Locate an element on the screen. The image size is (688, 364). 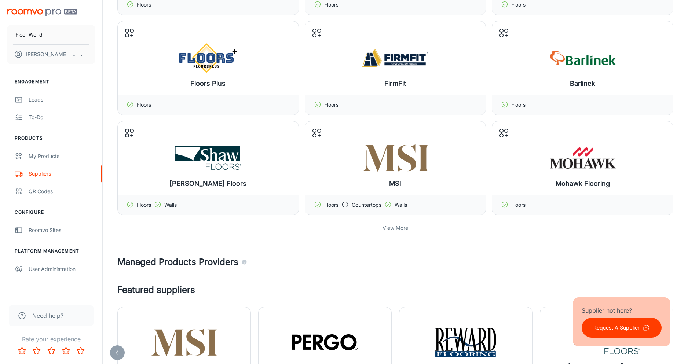
img: Reward Flooring is located at coordinates (466, 343).